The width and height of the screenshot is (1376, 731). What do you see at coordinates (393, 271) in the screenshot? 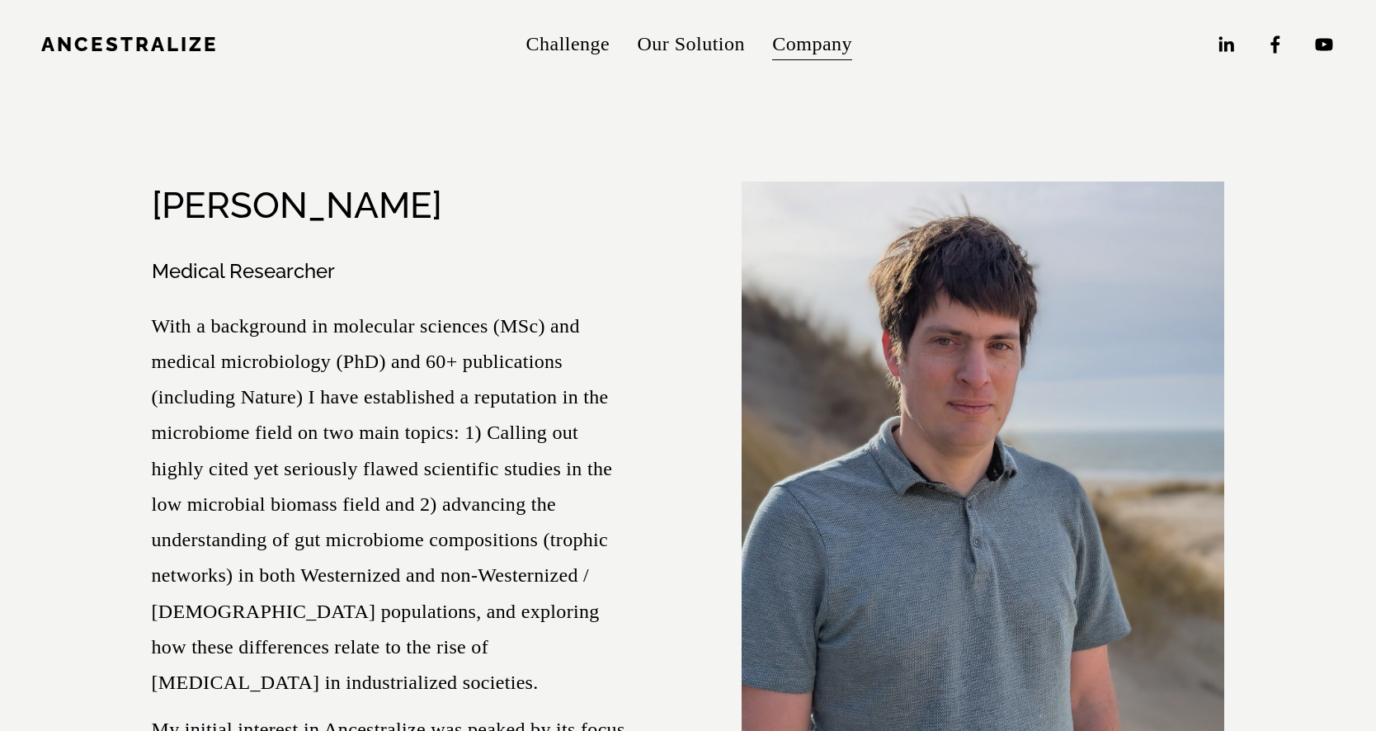
I see `h3: Medical Researcher` at bounding box center [393, 271].